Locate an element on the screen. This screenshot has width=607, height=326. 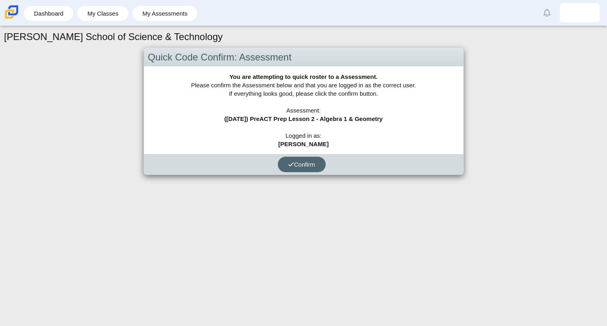
div: Please confirm the Assessment below and that you are logged in as the correct user. If everything... is located at coordinates (304, 110).